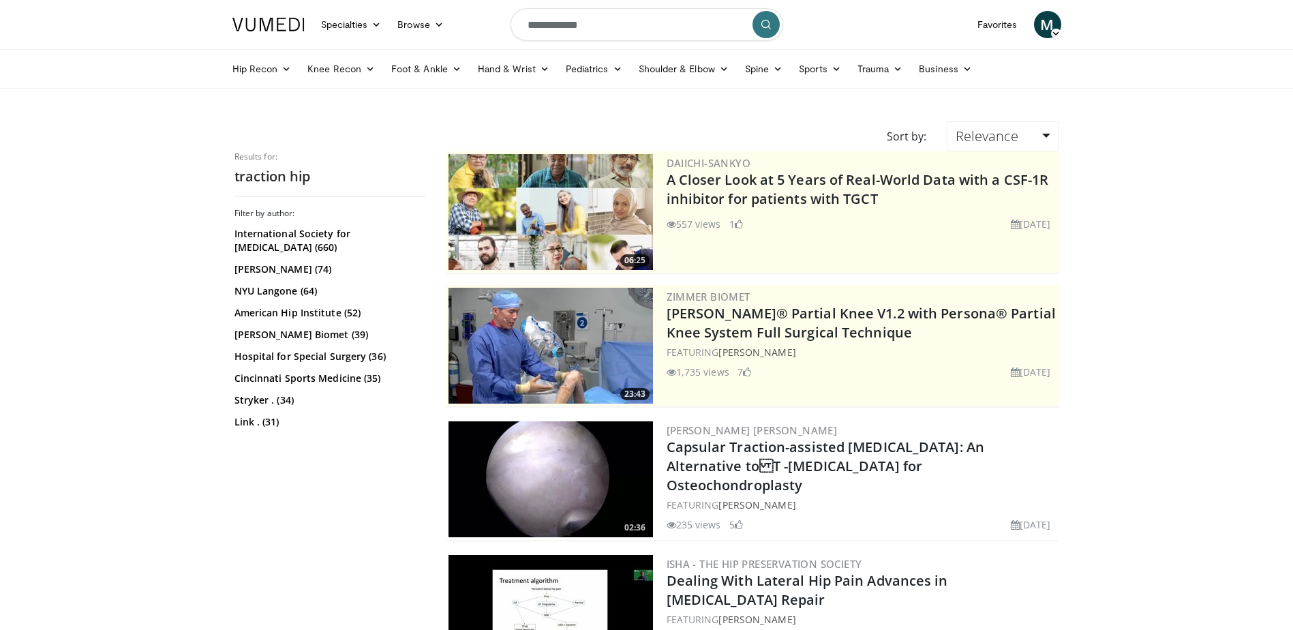 This screenshot has height=630, width=1293. I want to click on a: Relevance, so click(1003, 136).